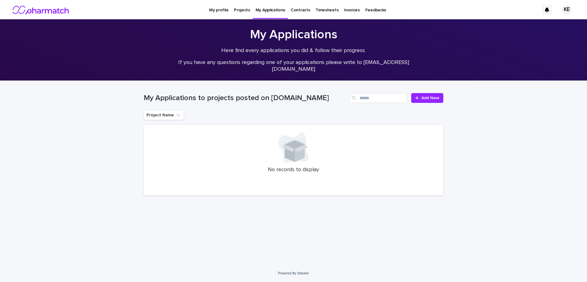 The image size is (587, 282). I want to click on p: No records to display, so click(293, 170).